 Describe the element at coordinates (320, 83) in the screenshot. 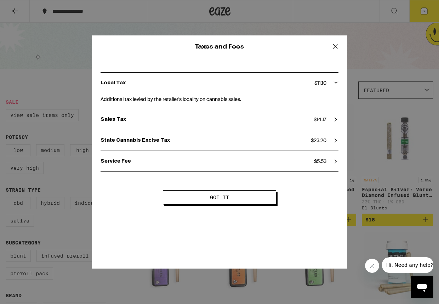

I see `span: $ 11.10` at that location.